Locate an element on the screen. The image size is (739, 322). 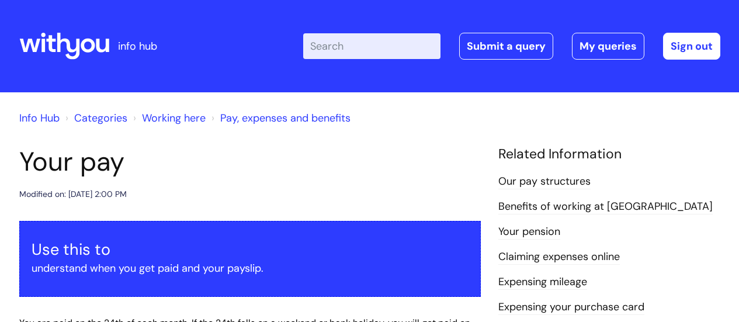
a: Sign out is located at coordinates (692, 46).